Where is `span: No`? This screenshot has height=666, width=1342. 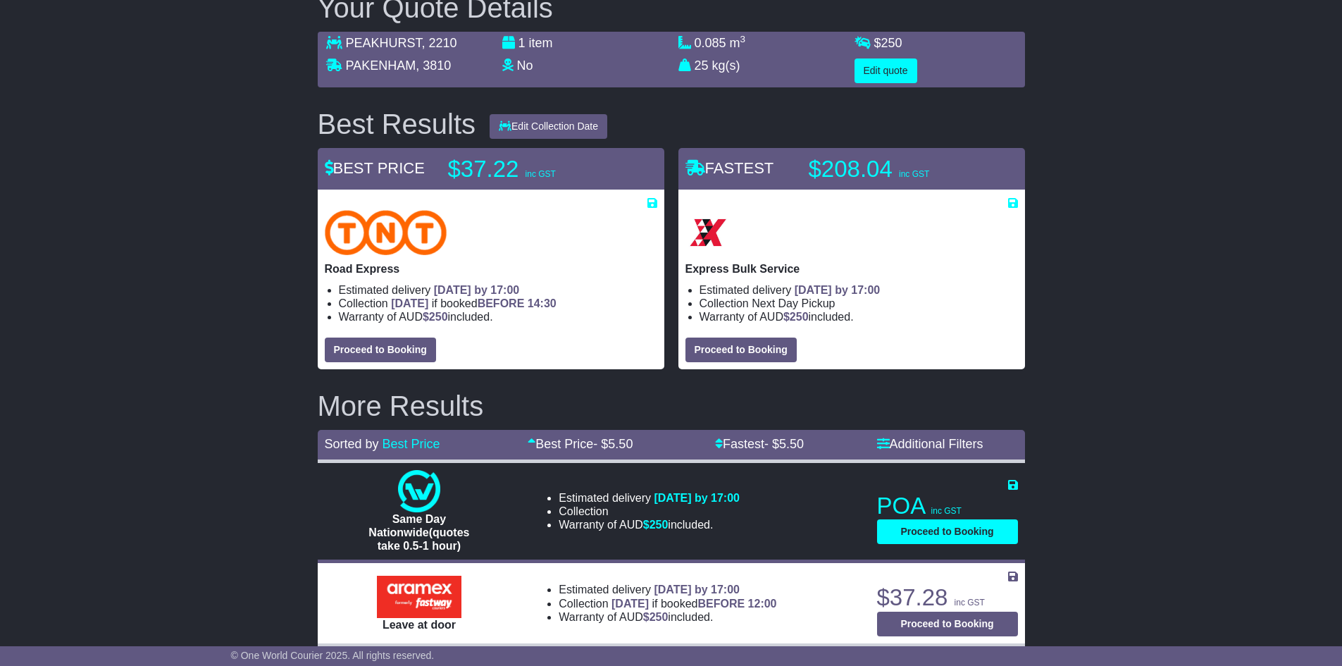
span: No is located at coordinates (525, 66).